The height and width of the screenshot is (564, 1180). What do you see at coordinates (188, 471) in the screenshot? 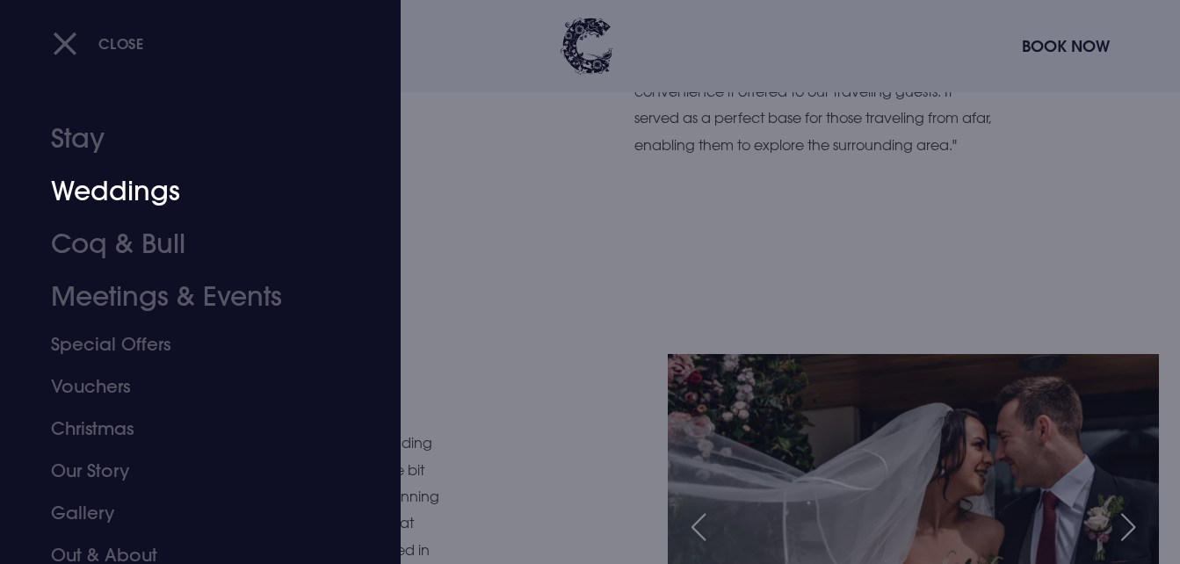
I see `a: Our Story` at bounding box center [188, 471].